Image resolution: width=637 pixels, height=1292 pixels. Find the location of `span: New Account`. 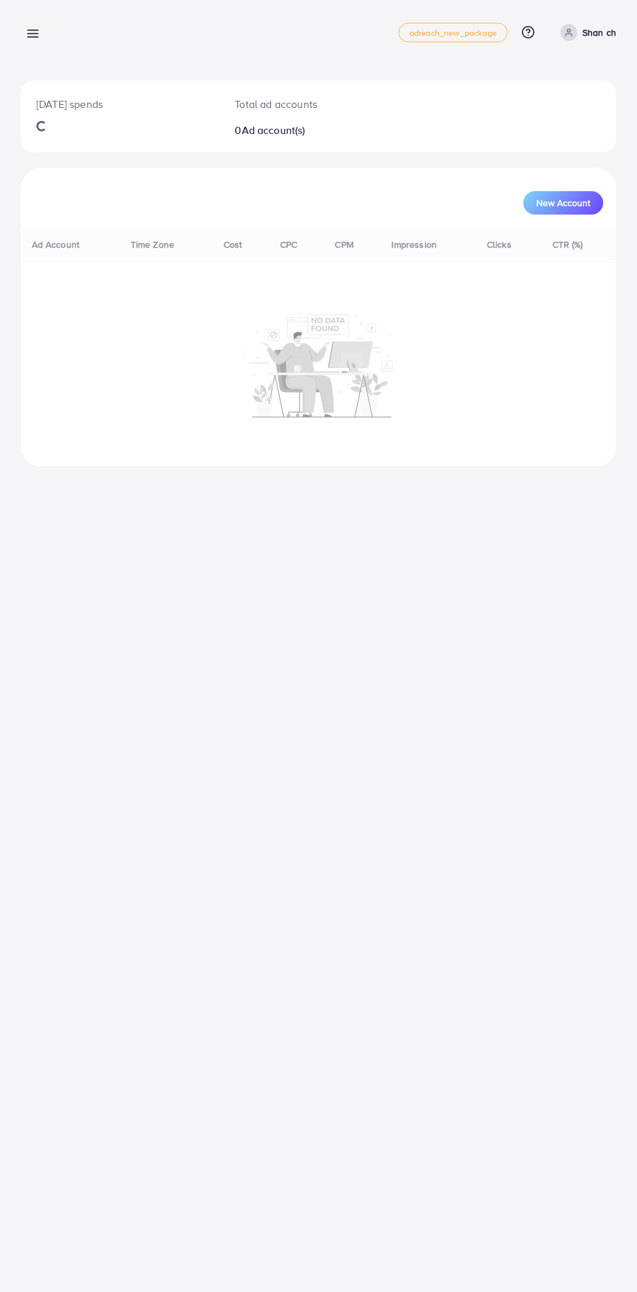

span: New Account is located at coordinates (563, 203).